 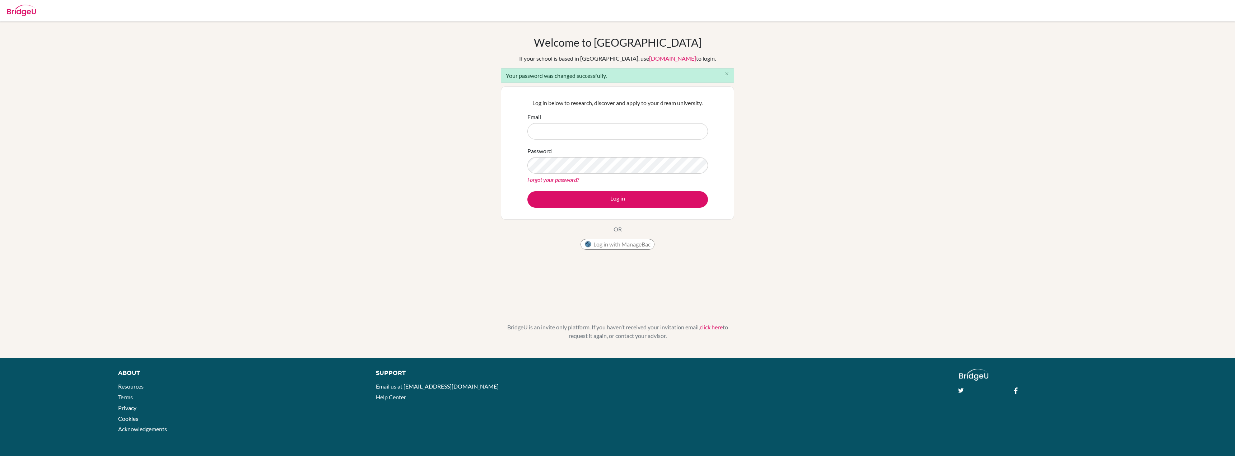 What do you see at coordinates (143, 429) in the screenshot?
I see `a: Acknowledgements` at bounding box center [143, 429].